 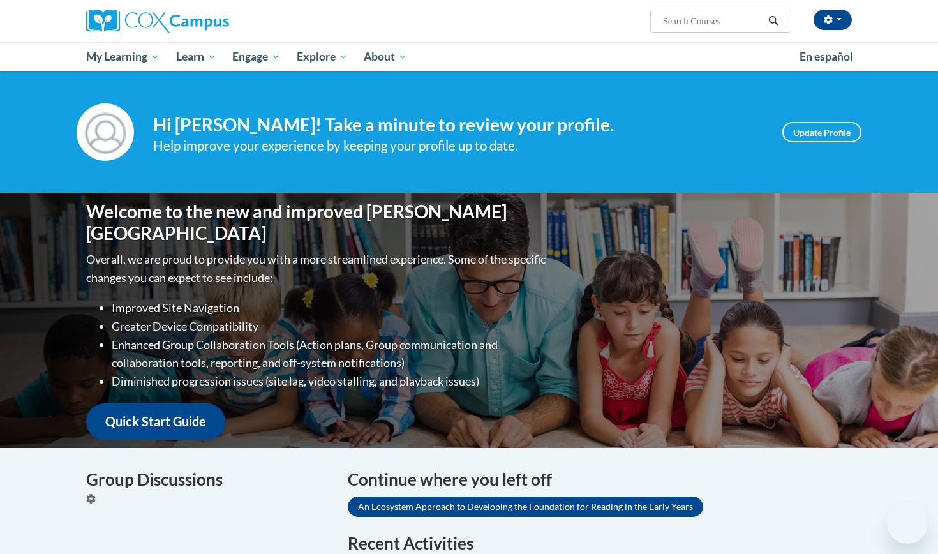 I want to click on a: Learn, so click(x=196, y=57).